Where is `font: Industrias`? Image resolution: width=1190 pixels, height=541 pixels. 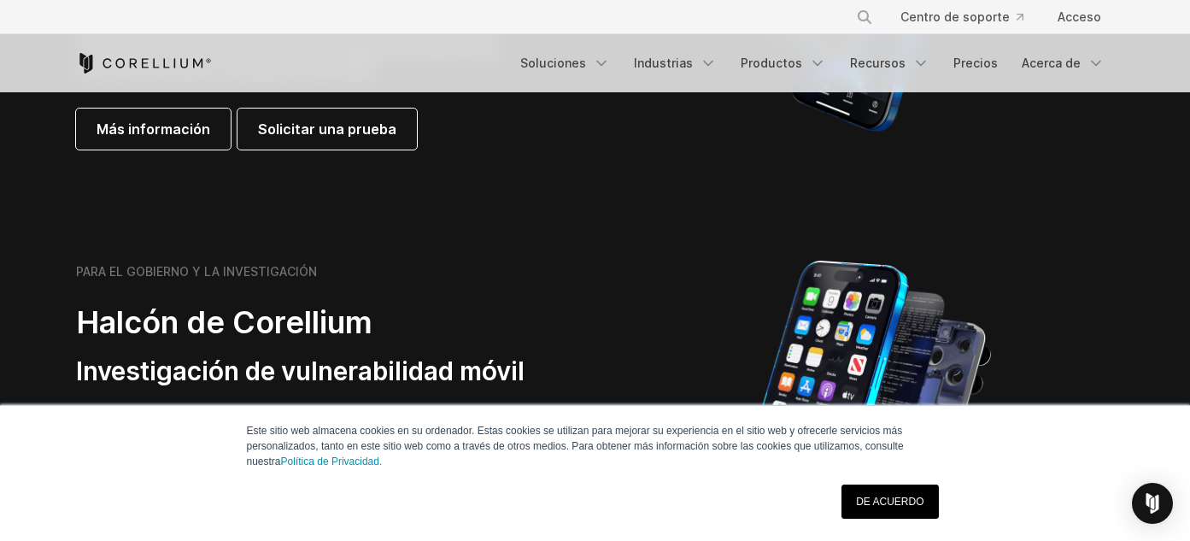 font: Industrias is located at coordinates (663, 62).